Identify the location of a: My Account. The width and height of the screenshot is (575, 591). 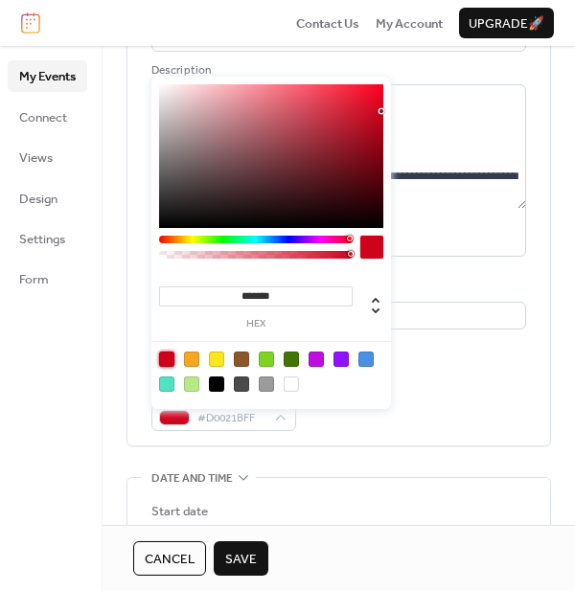
(409, 23).